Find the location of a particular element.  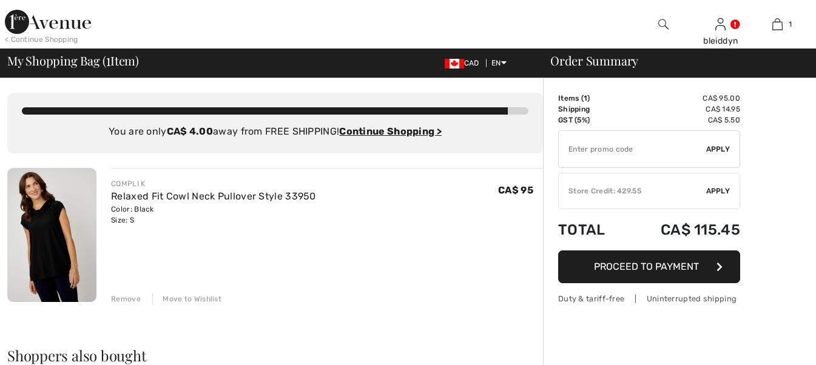

div: Store Credit: 429.55 is located at coordinates (632, 191).